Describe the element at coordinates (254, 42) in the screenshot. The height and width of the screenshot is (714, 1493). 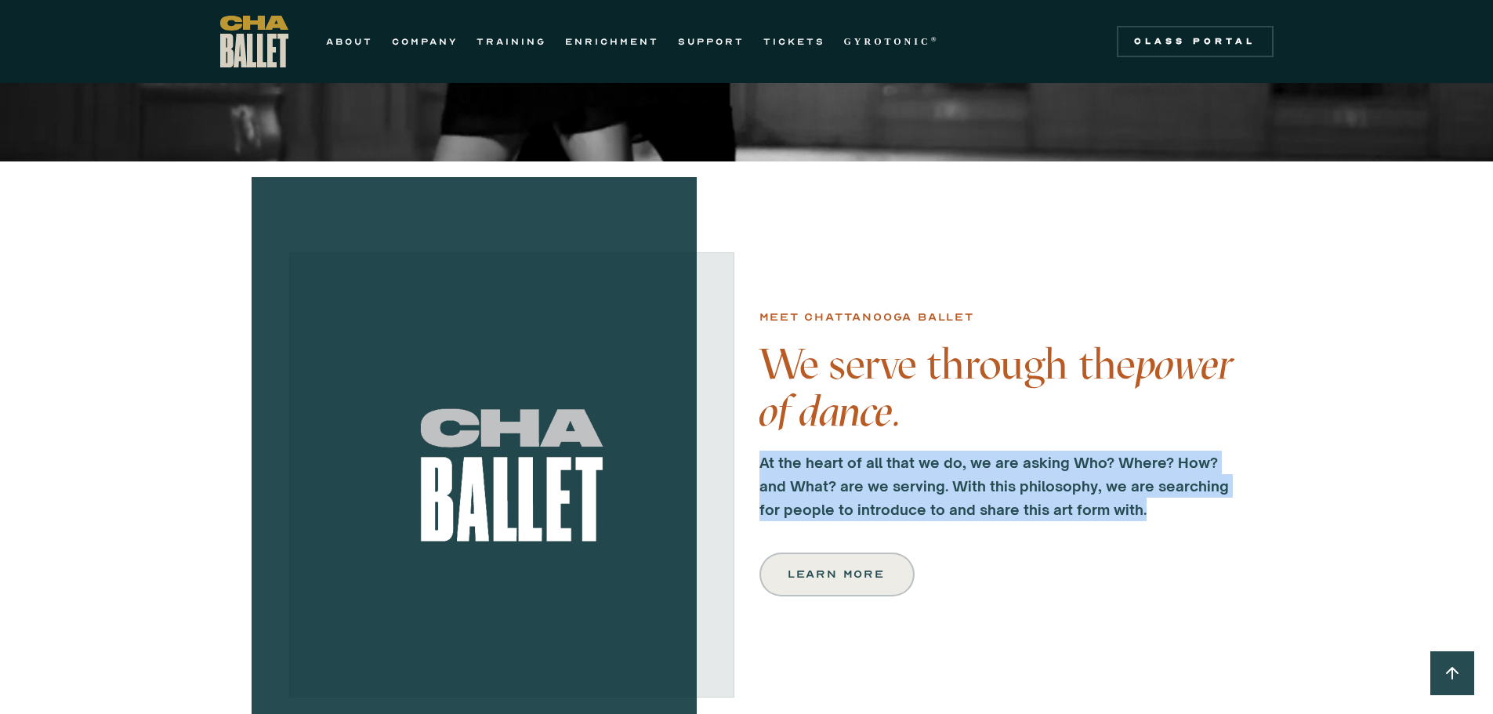
I see `a: home` at that location.